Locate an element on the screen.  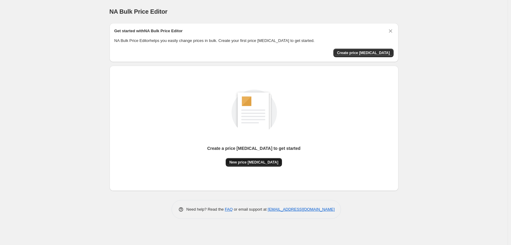
span: NA Bulk Price Editor is located at coordinates (138, 12).